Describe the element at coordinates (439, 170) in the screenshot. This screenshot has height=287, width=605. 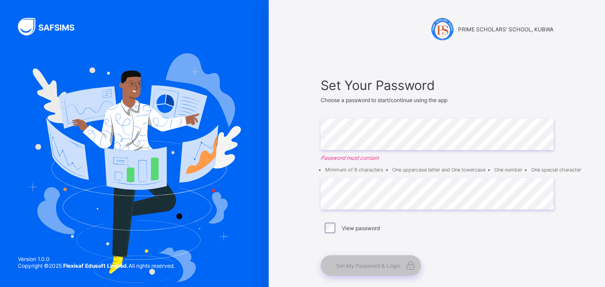
I see `li: One uppercase letter and One lowercase` at that location.